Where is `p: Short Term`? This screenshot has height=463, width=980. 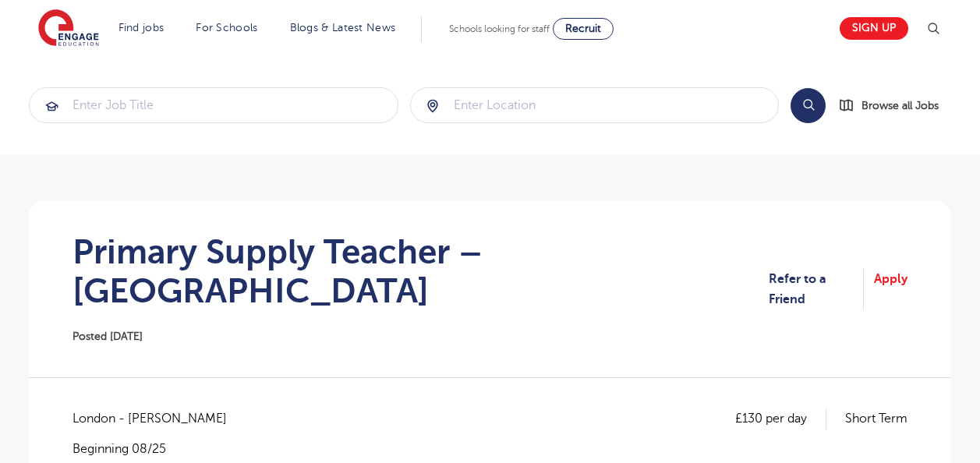 p: Short Term is located at coordinates (876, 419).